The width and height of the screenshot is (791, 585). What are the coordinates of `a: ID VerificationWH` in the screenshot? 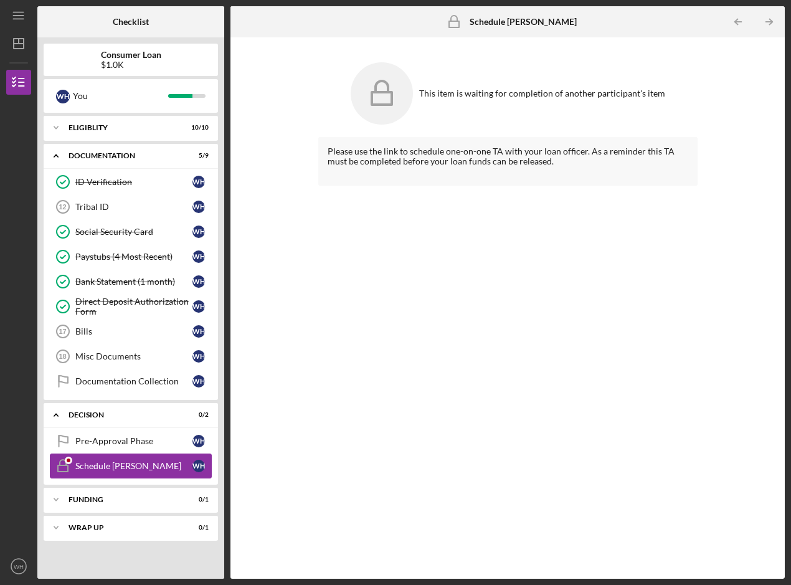 It's located at (131, 182).